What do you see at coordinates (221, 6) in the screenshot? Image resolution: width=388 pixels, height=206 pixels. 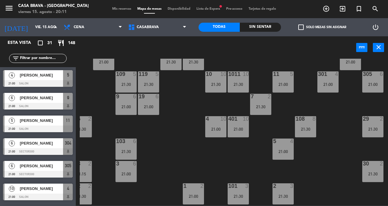 I see `span: fiber_manual_record` at bounding box center [221, 6].